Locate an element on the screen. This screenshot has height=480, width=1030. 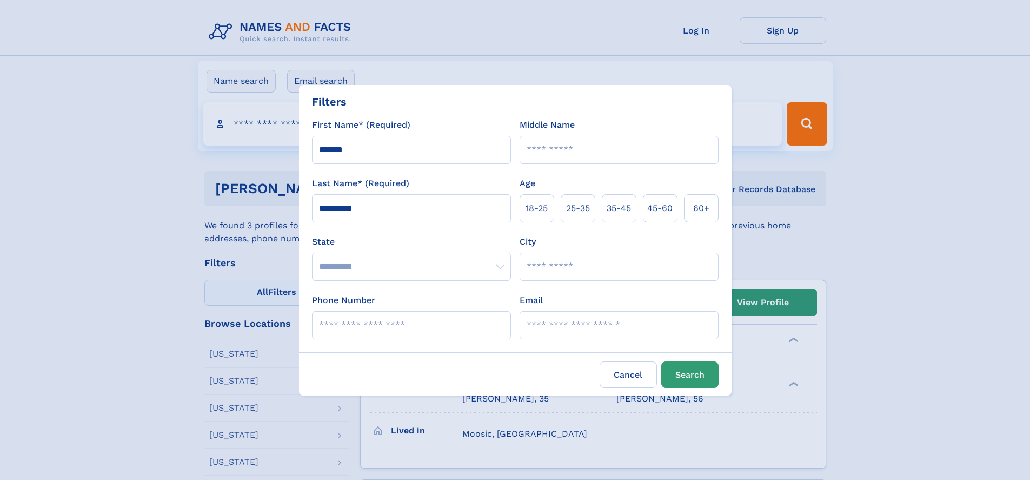
span: 45‑60 is located at coordinates (660, 208).